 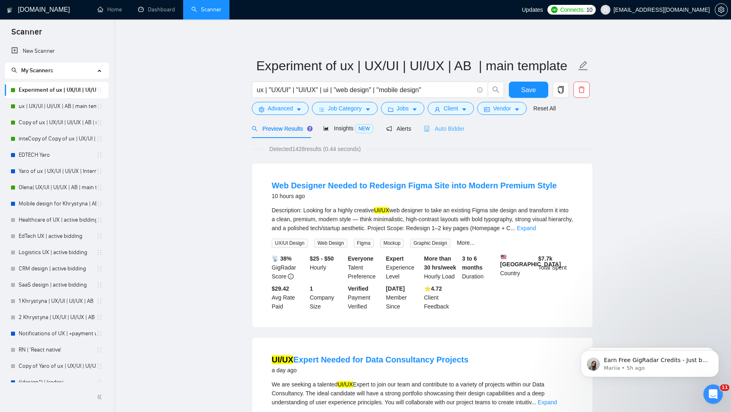 What do you see at coordinates (433, 289) in the screenshot?
I see `b: ⭐️ 4.72` at bounding box center [433, 289].